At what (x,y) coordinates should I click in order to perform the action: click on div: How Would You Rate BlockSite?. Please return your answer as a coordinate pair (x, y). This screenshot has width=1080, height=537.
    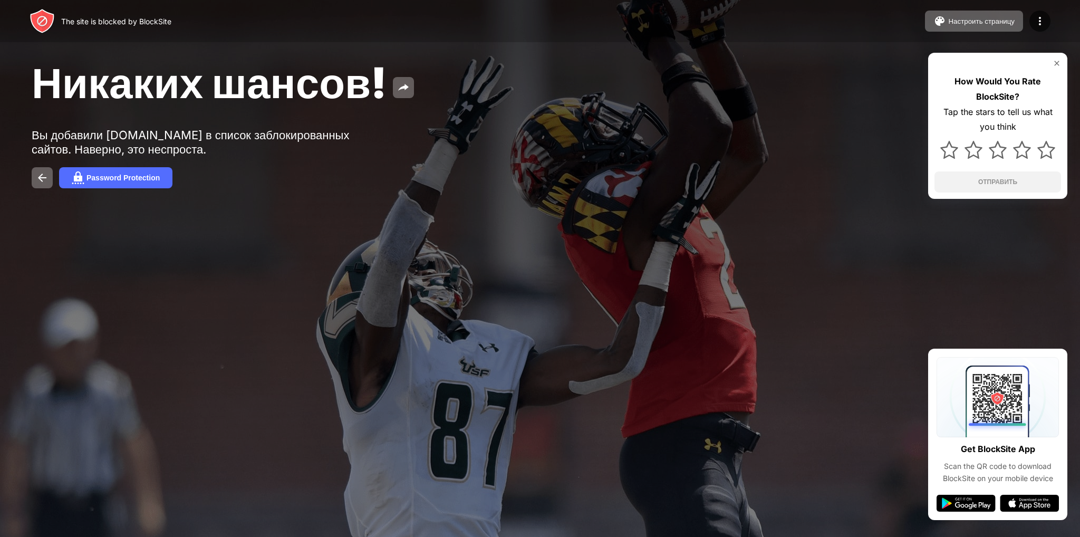
    Looking at the image, I should click on (998, 89).